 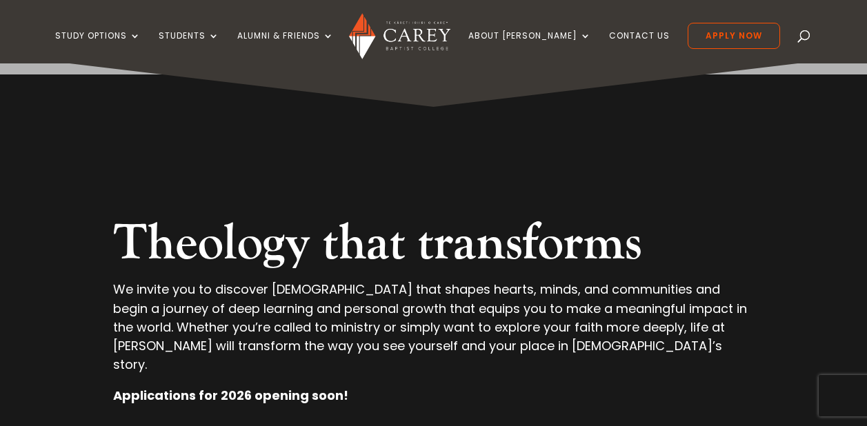 What do you see at coordinates (230, 395) in the screenshot?
I see `strong: Applications for 2026 opening soon!` at bounding box center [230, 395].